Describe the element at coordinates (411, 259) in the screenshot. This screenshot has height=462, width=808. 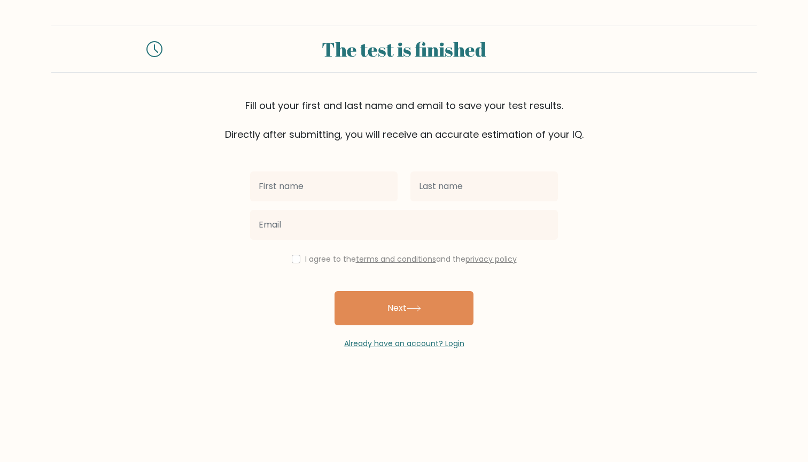
I see `label: I agree to the and the` at that location.